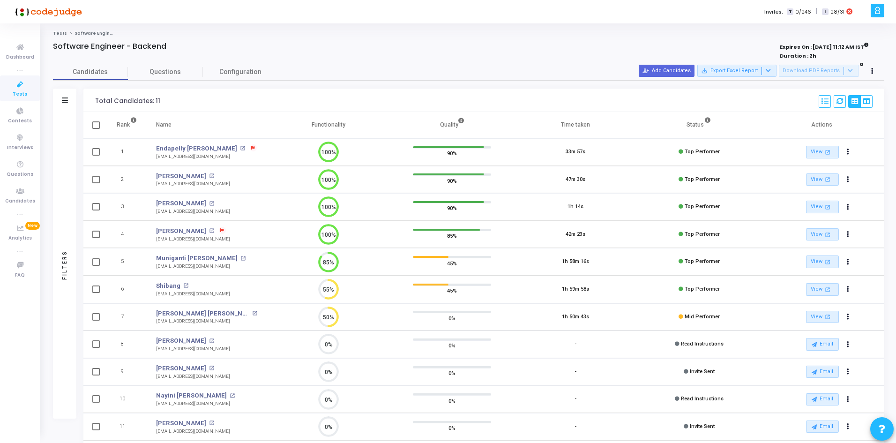 The height and width of the screenshot is (443, 896). Describe the element at coordinates (20, 275) in the screenshot. I see `span: FAQ` at that location.